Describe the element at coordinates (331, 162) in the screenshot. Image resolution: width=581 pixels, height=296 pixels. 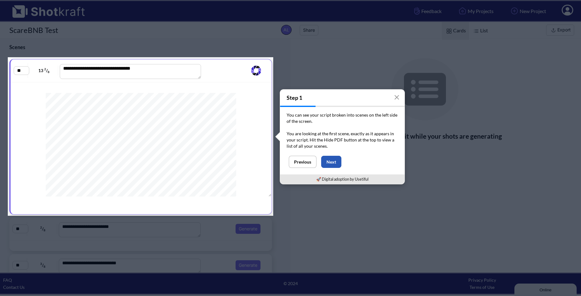
I see `button: Next` at that location.